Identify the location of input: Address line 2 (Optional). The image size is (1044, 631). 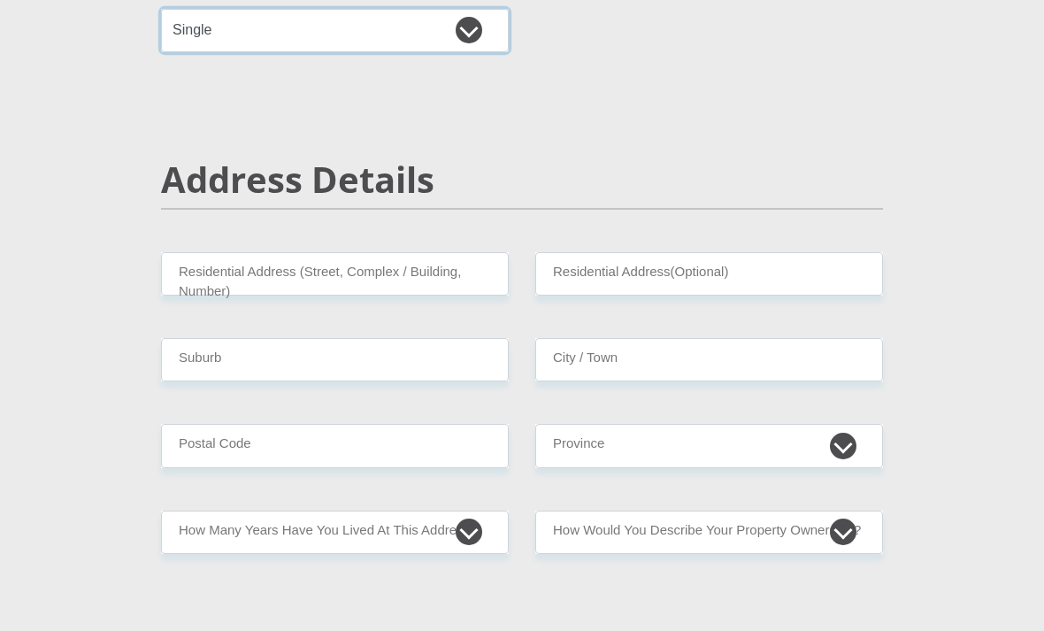
(708, 273).